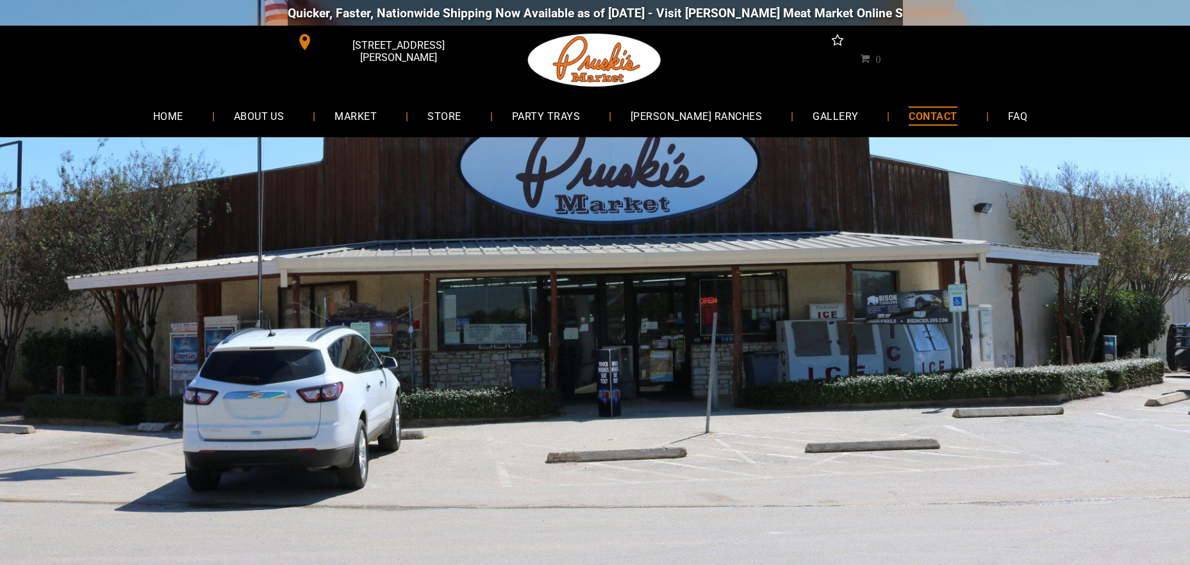 Image resolution: width=1190 pixels, height=565 pixels. What do you see at coordinates (878, 58) in the screenshot?
I see `span: 0` at bounding box center [878, 58].